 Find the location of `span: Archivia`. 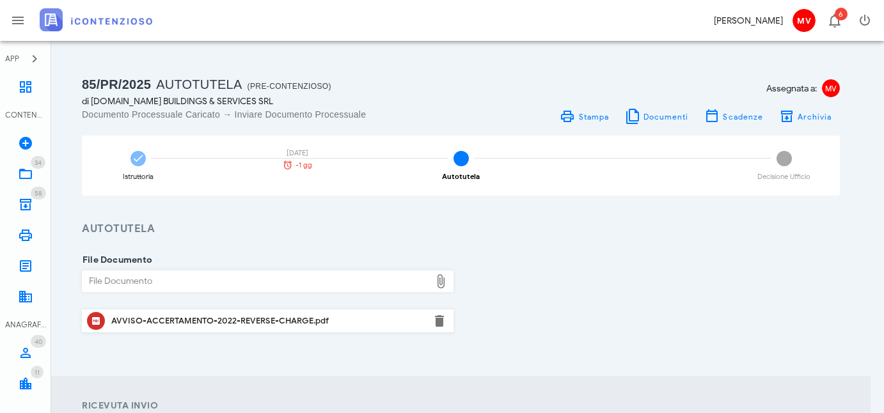

span: Archivia is located at coordinates (815, 116).